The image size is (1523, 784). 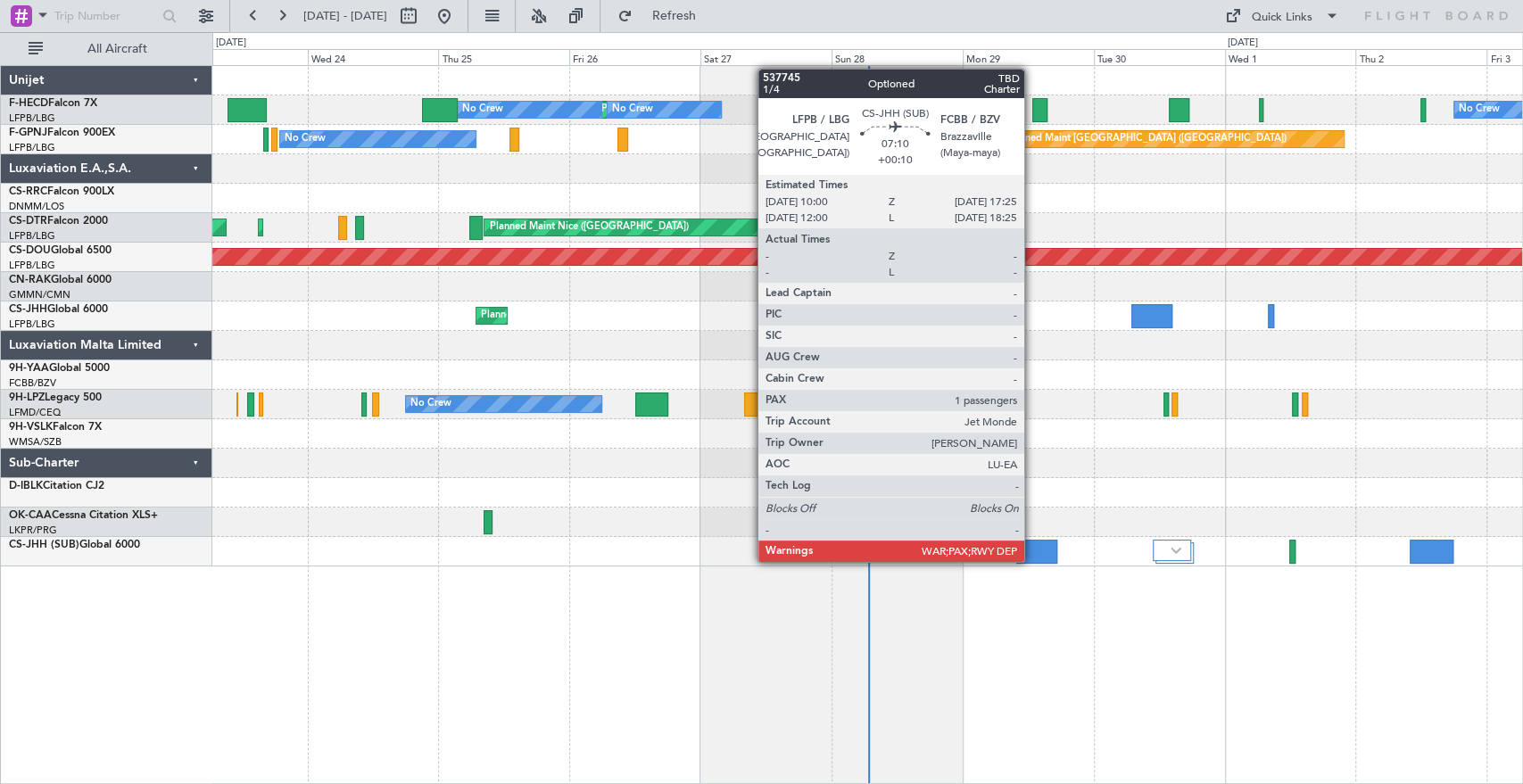 What do you see at coordinates (58, 309) in the screenshot?
I see `a: CS-JHHGlobal 6000` at bounding box center [58, 309].